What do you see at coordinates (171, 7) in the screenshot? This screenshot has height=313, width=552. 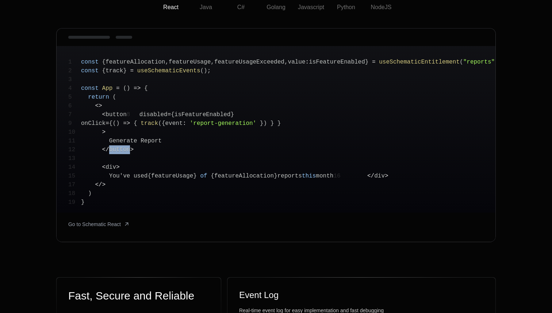 I see `div: React` at bounding box center [171, 7].